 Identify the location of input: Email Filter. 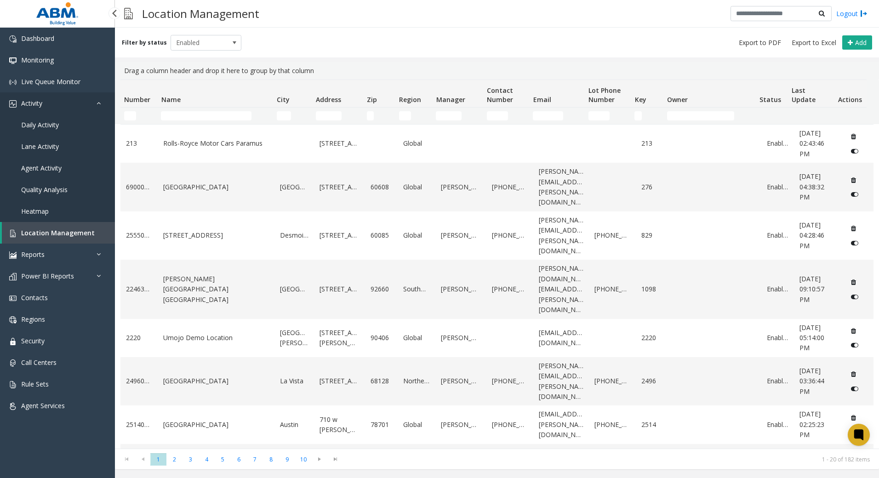
(548, 116).